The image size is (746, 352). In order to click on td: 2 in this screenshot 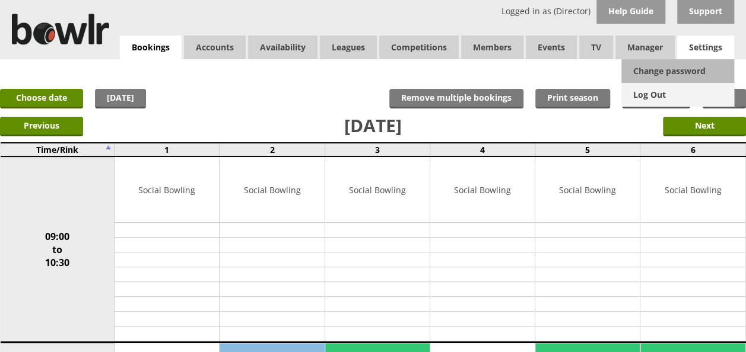, I will do `click(272, 149)`.